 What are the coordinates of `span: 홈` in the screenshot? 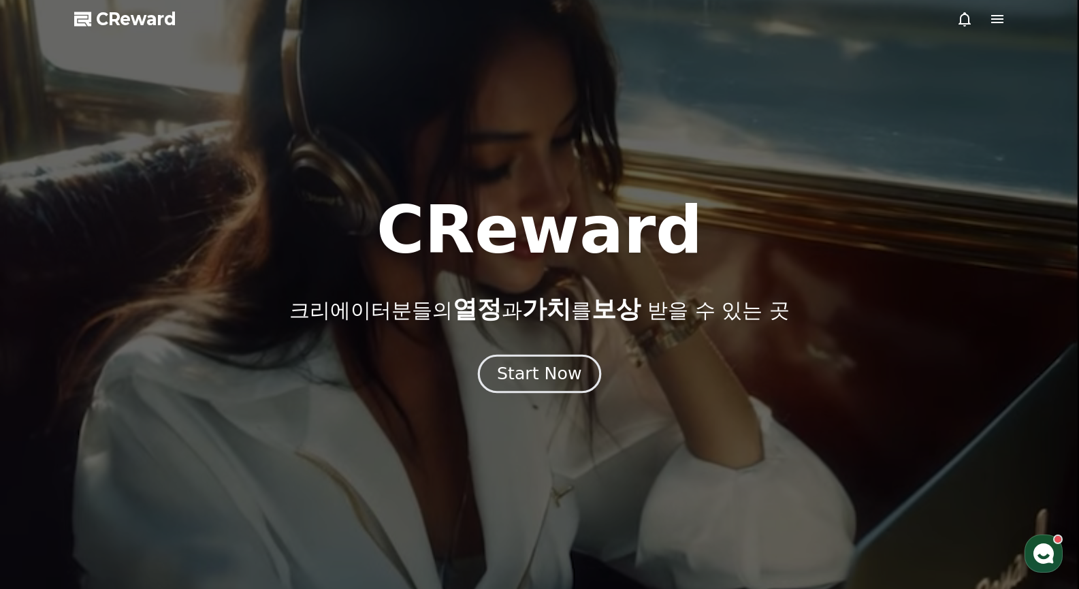 It's located at (47, 457).